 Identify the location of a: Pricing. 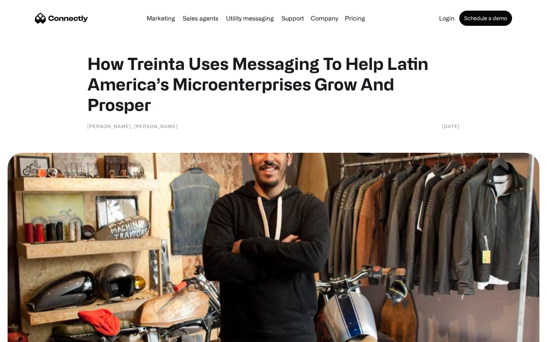
(355, 18).